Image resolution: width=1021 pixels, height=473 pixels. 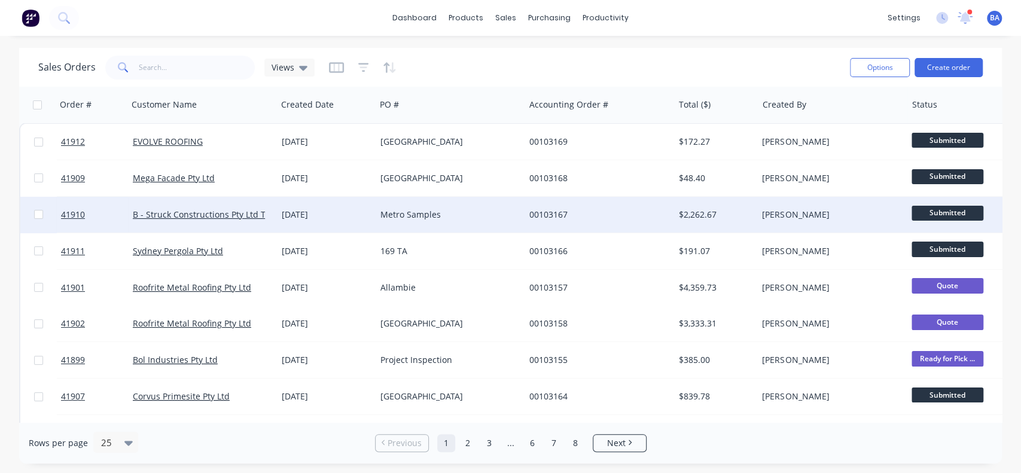 What do you see at coordinates (447, 360) in the screenshot?
I see `div: Project Inspection` at bounding box center [447, 360].